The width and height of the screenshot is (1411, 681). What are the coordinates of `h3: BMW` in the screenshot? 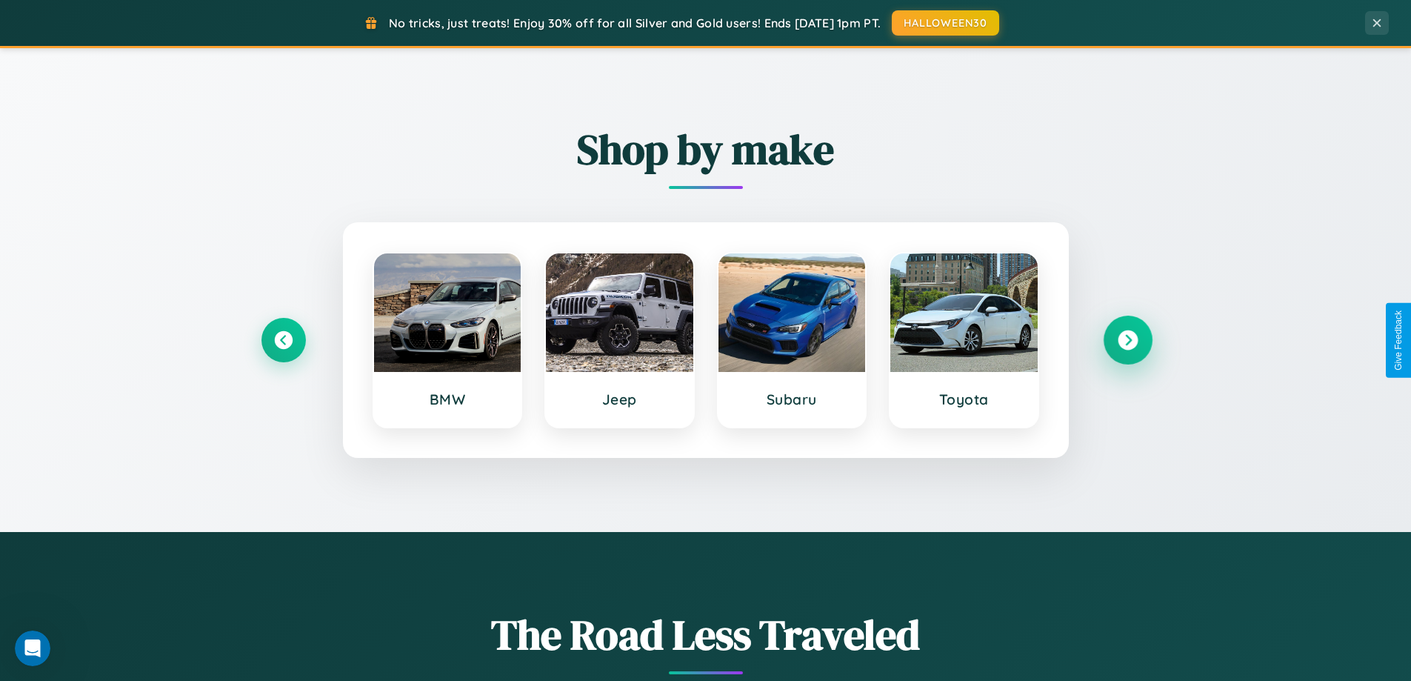 It's located at (447, 399).